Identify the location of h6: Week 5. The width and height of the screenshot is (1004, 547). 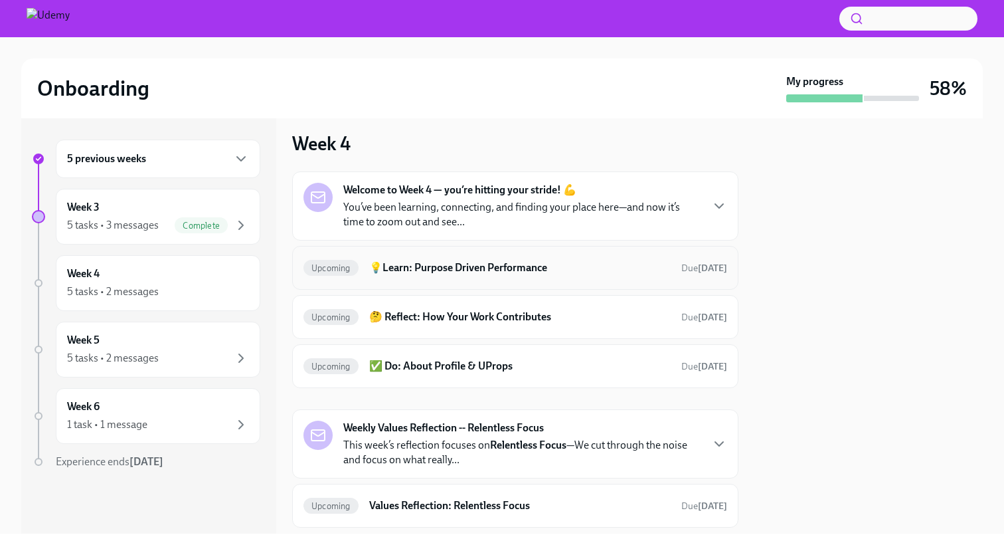
(83, 340).